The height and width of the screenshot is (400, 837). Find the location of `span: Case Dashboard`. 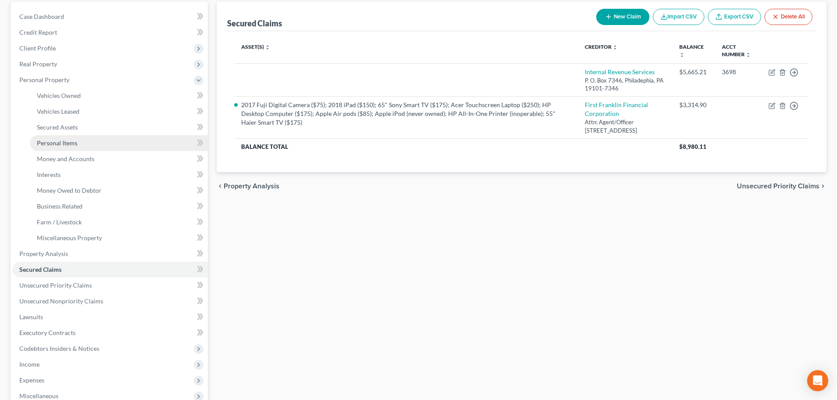

span: Case Dashboard is located at coordinates (42, 16).